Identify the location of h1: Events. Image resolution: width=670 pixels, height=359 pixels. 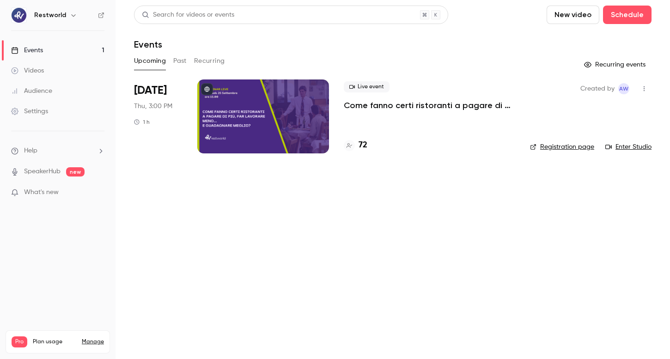
(148, 44).